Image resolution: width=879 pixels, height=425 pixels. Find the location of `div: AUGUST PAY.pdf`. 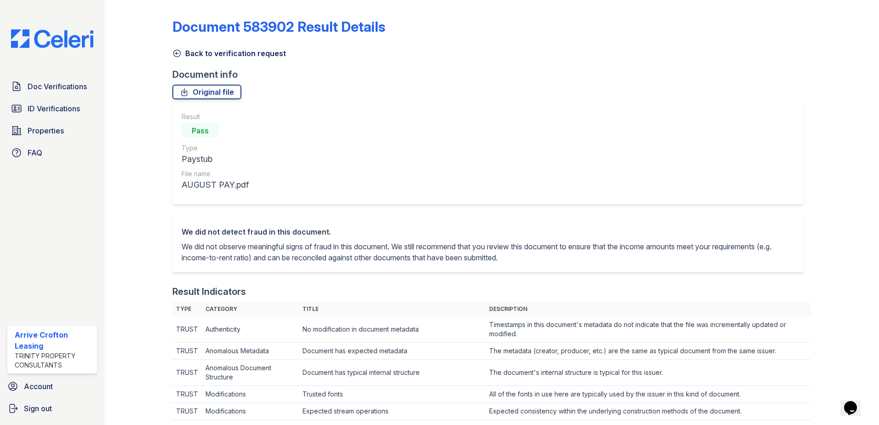

div: AUGUST PAY.pdf is located at coordinates (215, 185).